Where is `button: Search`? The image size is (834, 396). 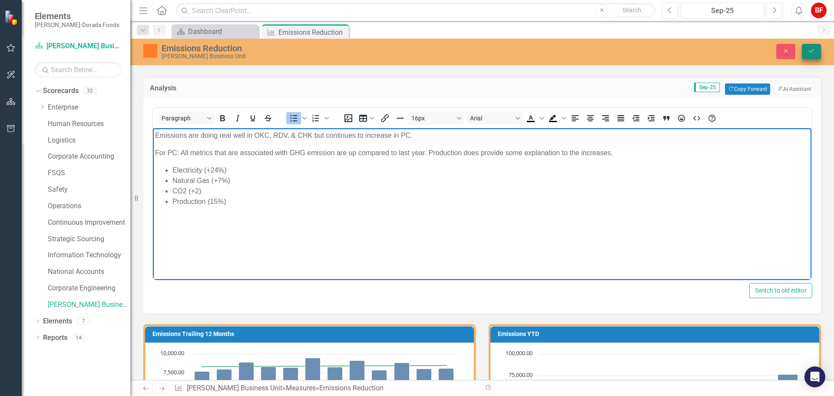
button: Search is located at coordinates (631, 10).